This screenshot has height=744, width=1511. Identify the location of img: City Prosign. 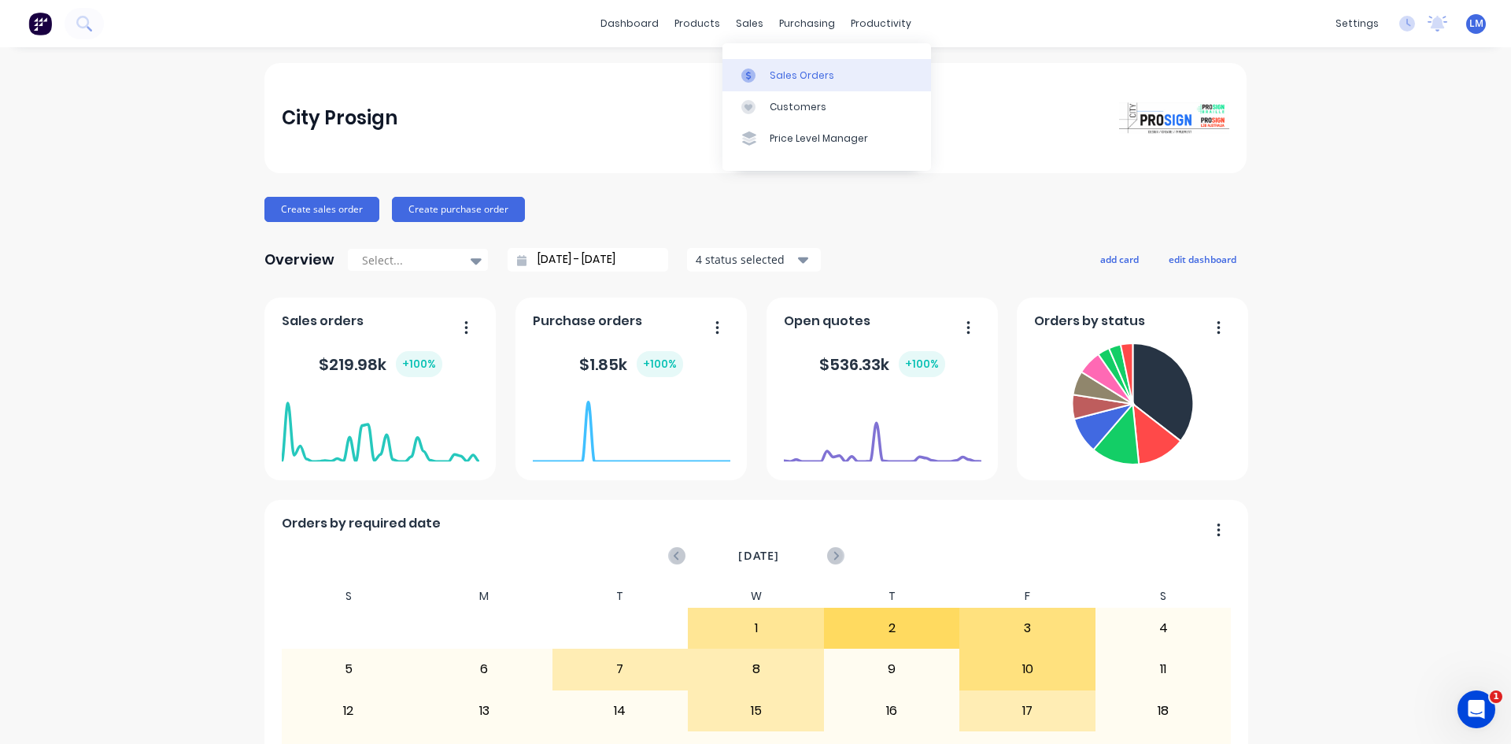
(1174, 118).